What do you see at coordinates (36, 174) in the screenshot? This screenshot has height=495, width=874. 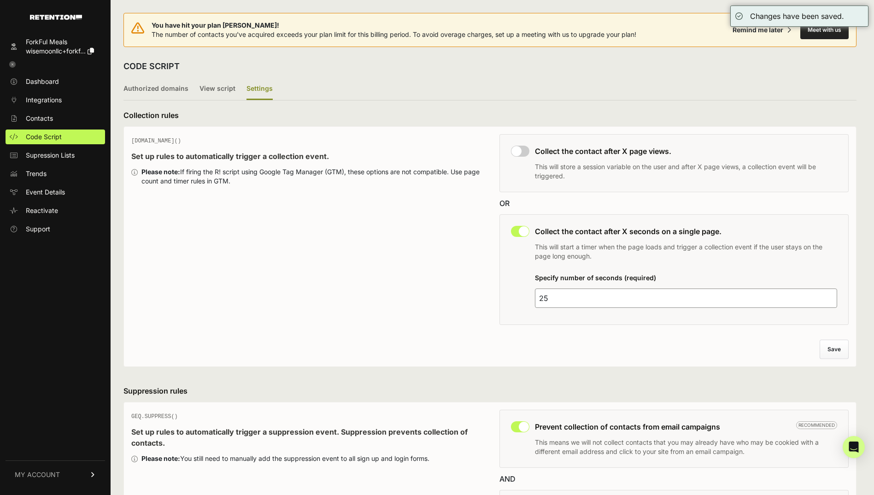 I see `span: Trends` at bounding box center [36, 174].